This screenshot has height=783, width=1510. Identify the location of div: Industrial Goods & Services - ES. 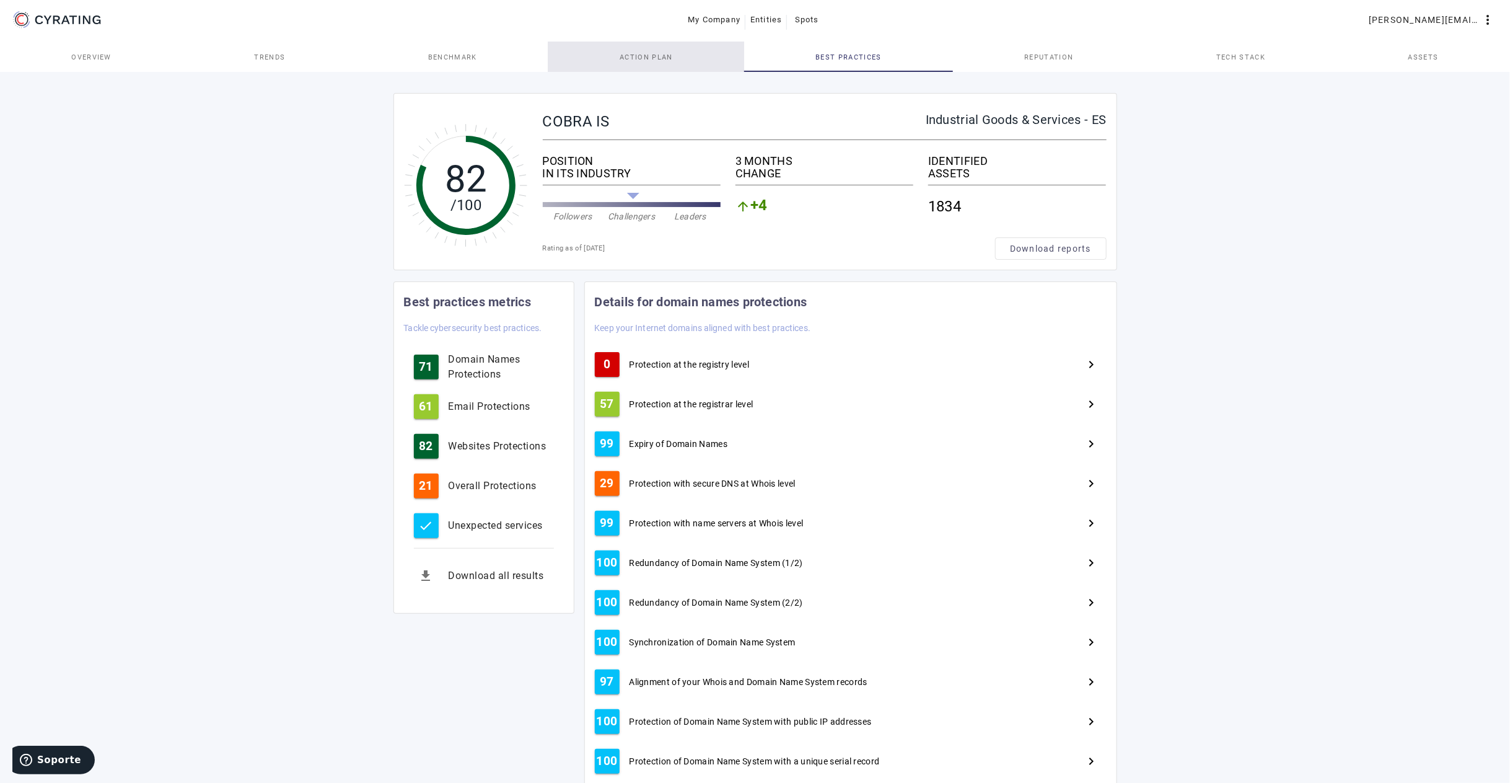
(1016, 120).